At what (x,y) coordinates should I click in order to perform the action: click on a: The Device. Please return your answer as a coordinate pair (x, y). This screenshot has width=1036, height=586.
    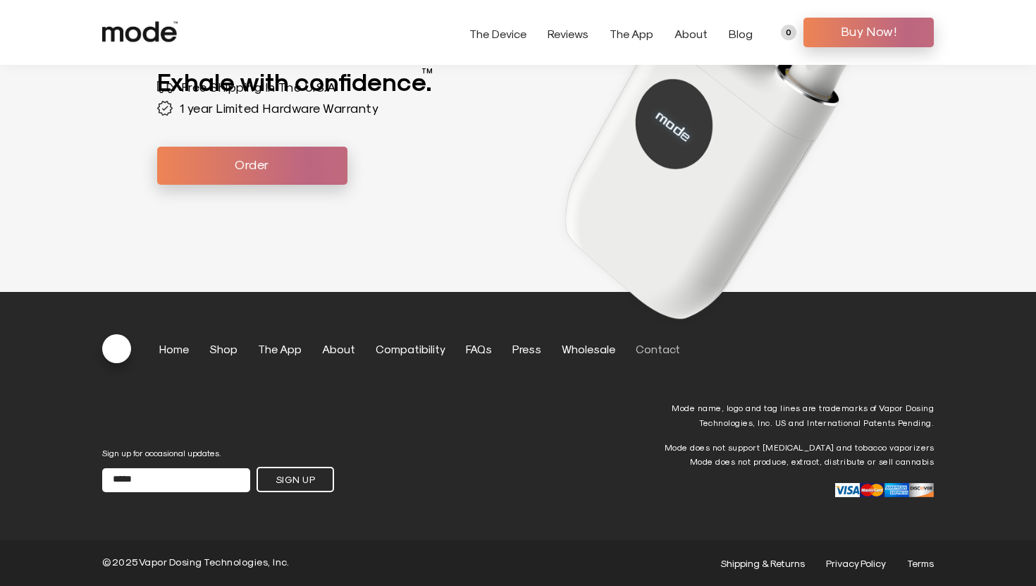
    Looking at the image, I should click on (498, 33).